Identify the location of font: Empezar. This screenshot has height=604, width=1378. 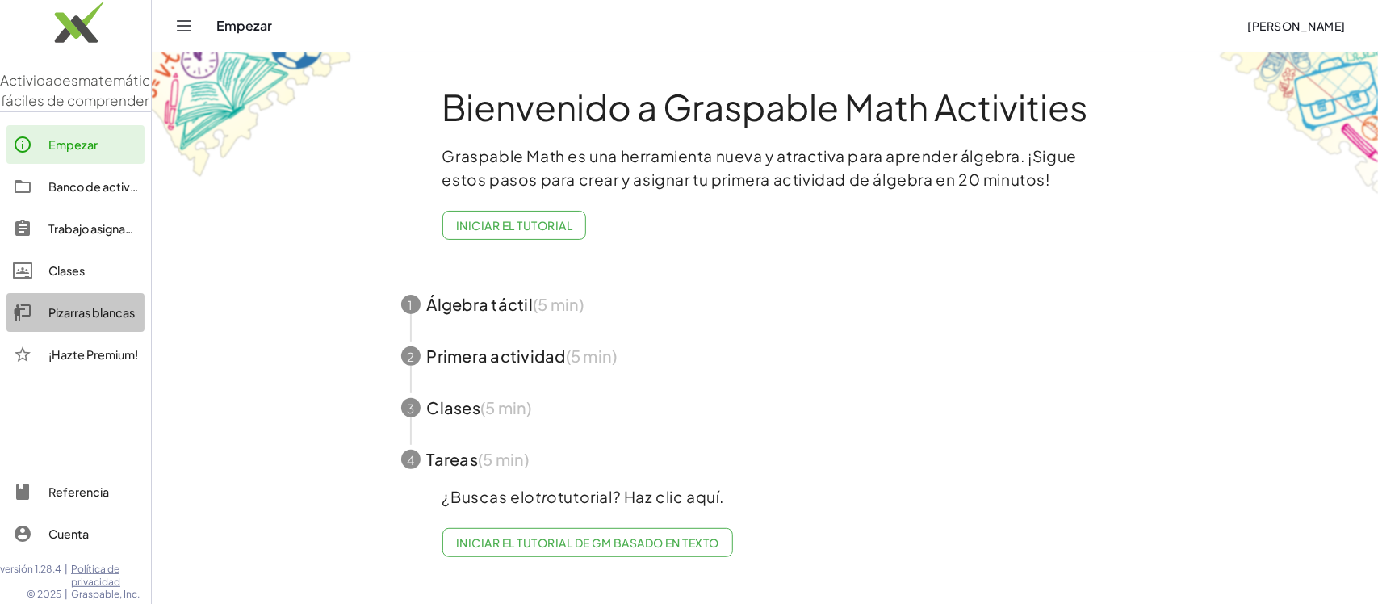
(73, 144).